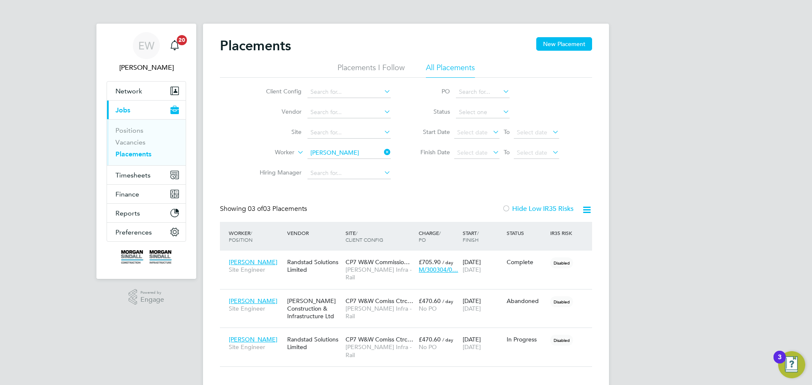 The height and width of the screenshot is (385, 812). Describe the element at coordinates (134, 232) in the screenshot. I see `span: Preferences` at that location.